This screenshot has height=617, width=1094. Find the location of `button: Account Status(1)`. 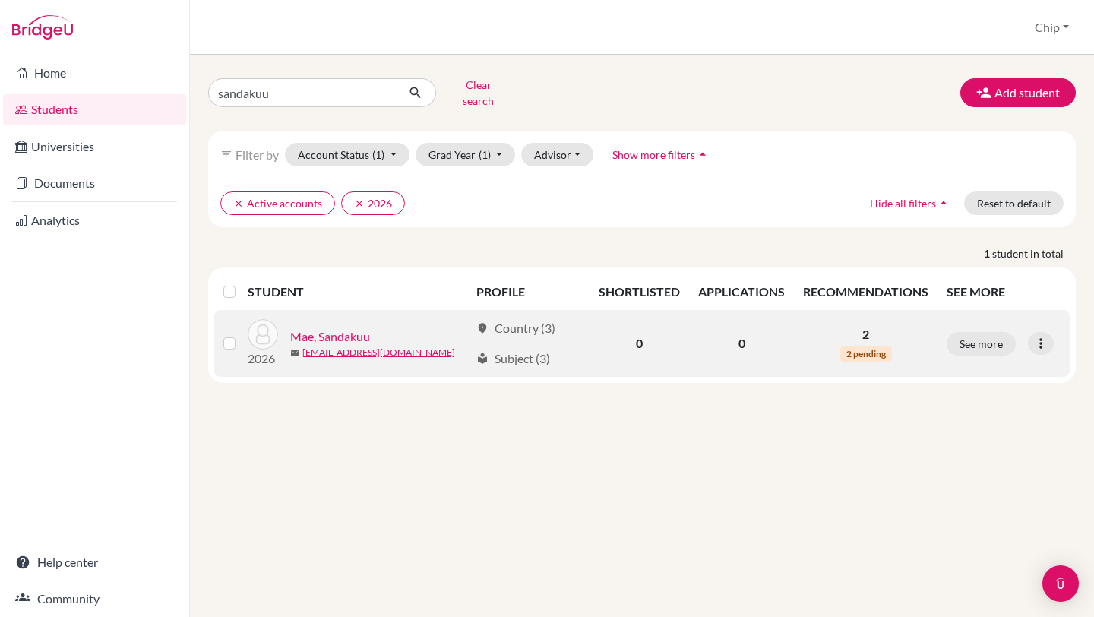

button: Account Status(1) is located at coordinates (347, 154).